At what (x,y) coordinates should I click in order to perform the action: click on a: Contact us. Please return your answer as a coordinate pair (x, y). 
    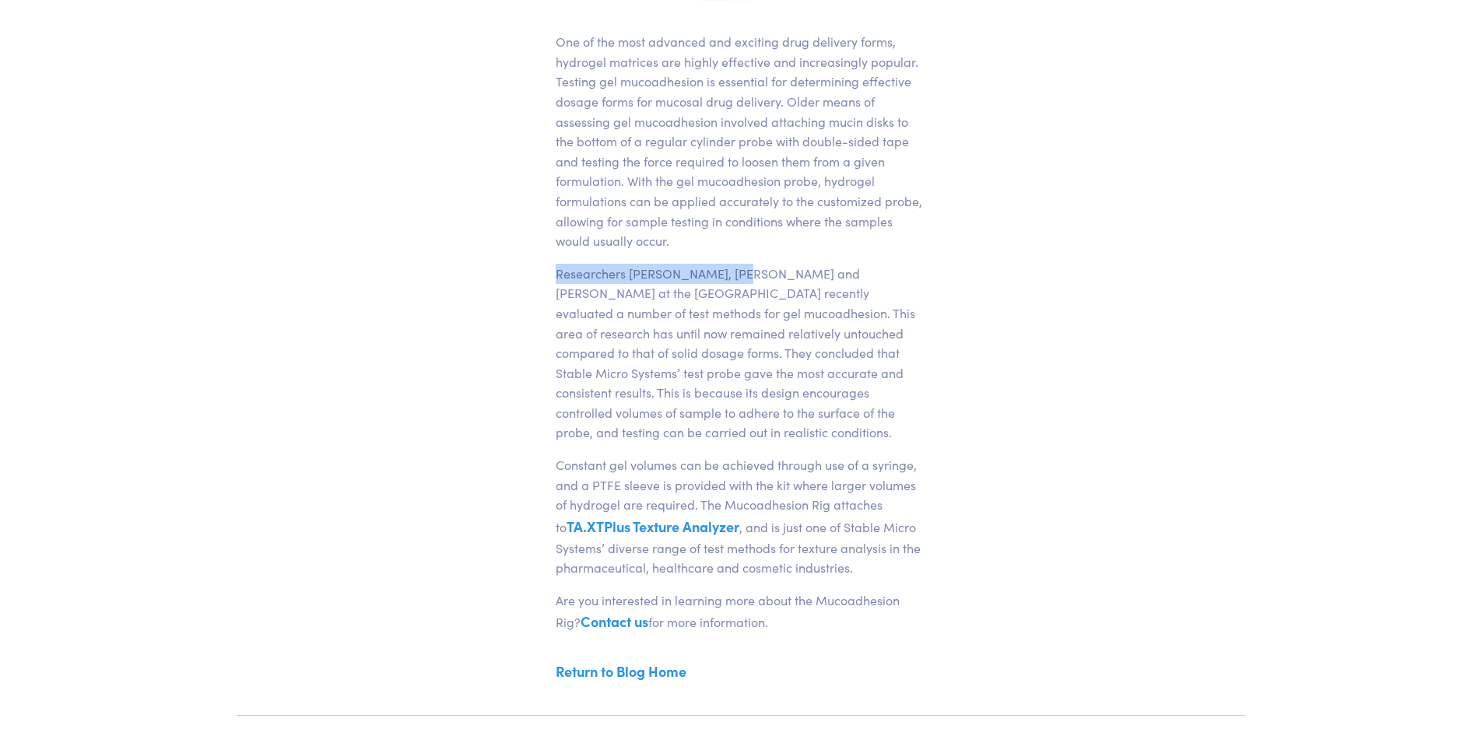
    Looking at the image, I should click on (614, 621).